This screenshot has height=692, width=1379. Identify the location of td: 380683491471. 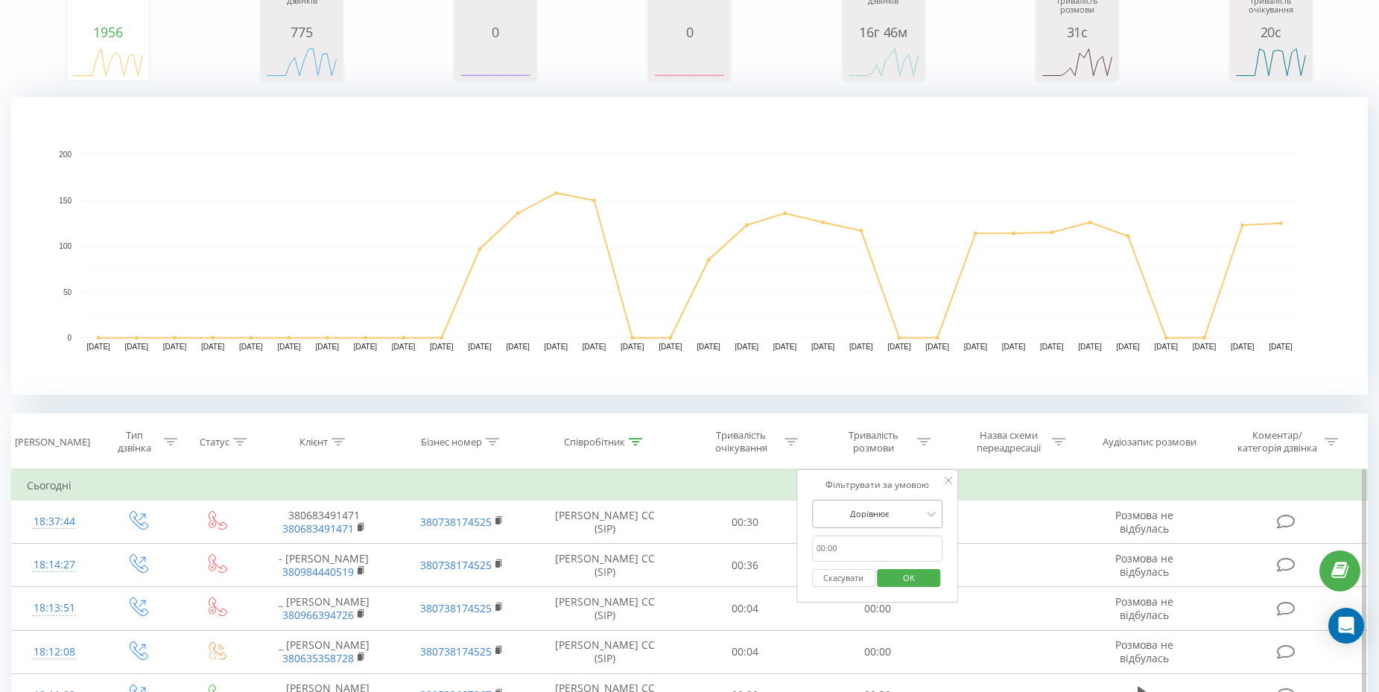
(323, 522).